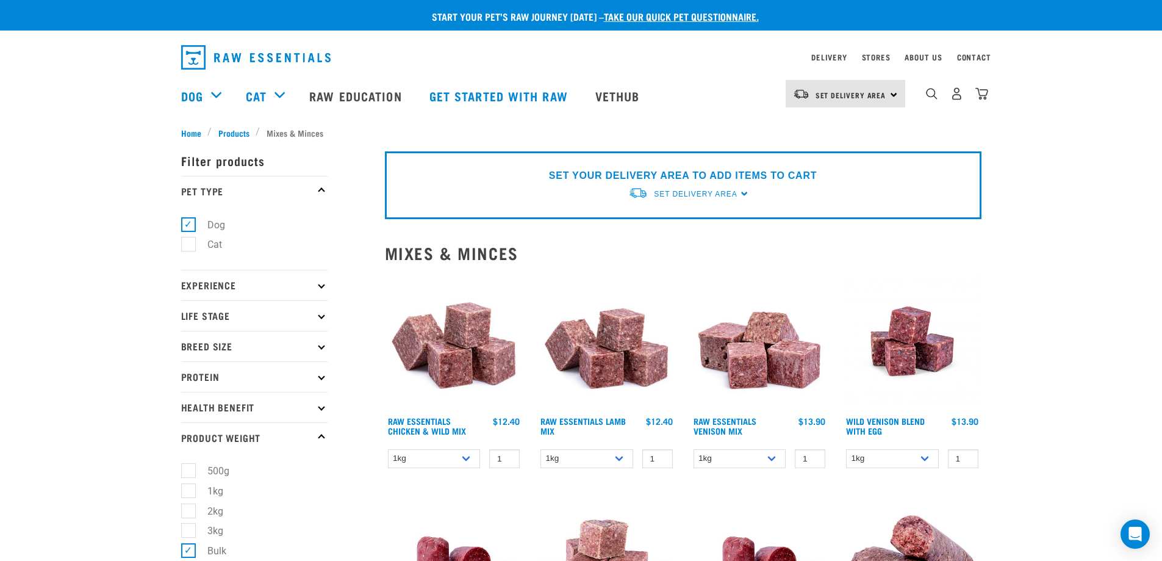  Describe the element at coordinates (256, 57) in the screenshot. I see `img: Raw Essentials Logo` at that location.